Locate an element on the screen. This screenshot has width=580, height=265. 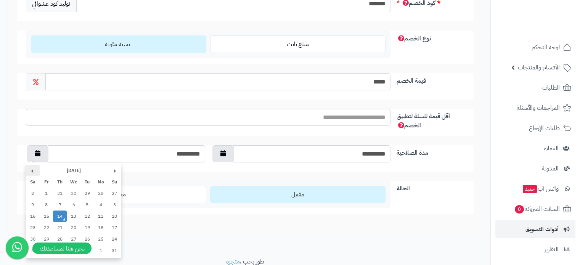
a: المراجعات والأسئلة is located at coordinates (535, 108).